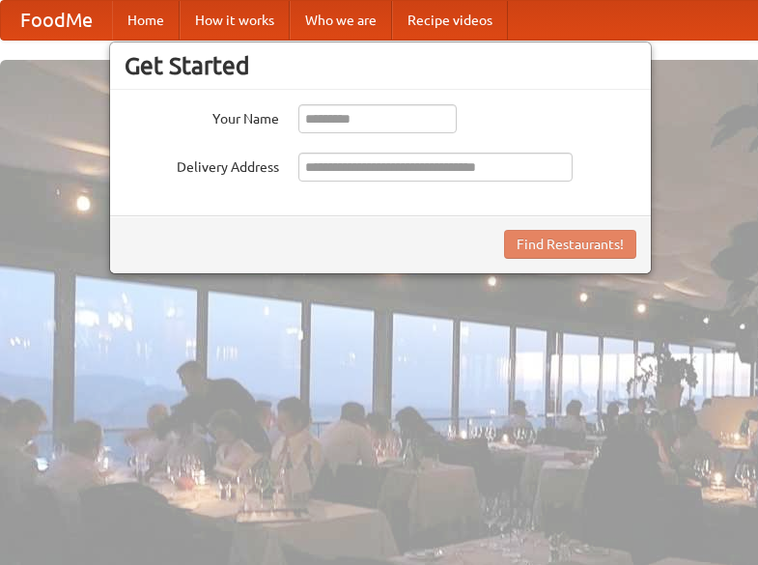 The width and height of the screenshot is (758, 565). What do you see at coordinates (450, 20) in the screenshot?
I see `a: Recipe videos` at bounding box center [450, 20].